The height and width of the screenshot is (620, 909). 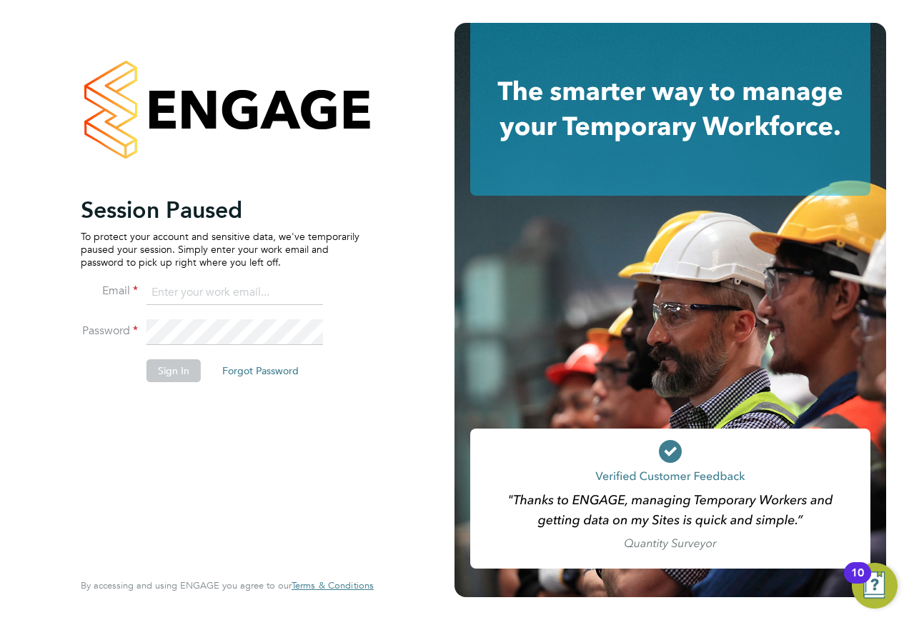 What do you see at coordinates (875, 586) in the screenshot?
I see `button: Open Resource Center, 10 new notifications` at bounding box center [875, 586].